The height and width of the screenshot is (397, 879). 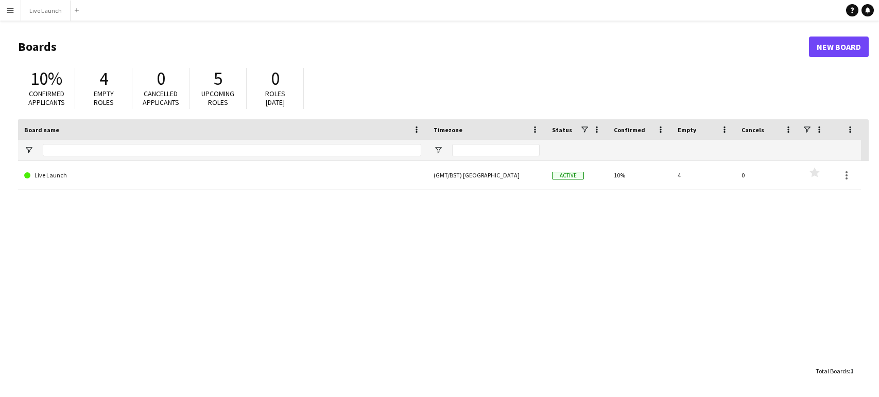 I want to click on span: Cancels, so click(x=753, y=130).